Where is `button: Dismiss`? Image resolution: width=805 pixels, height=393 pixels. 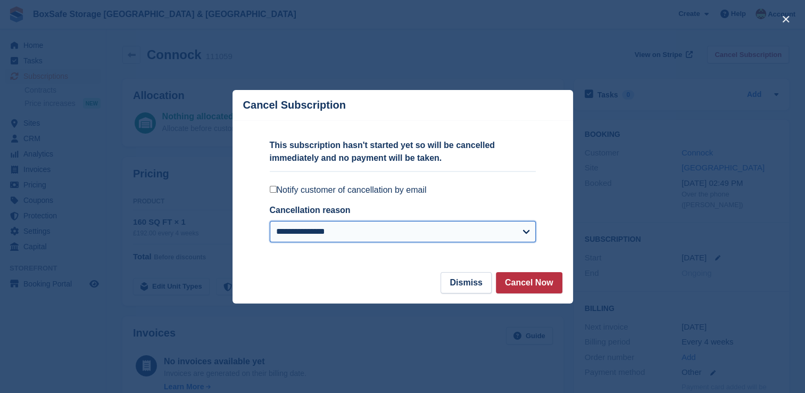 button: Dismiss is located at coordinates (466, 283).